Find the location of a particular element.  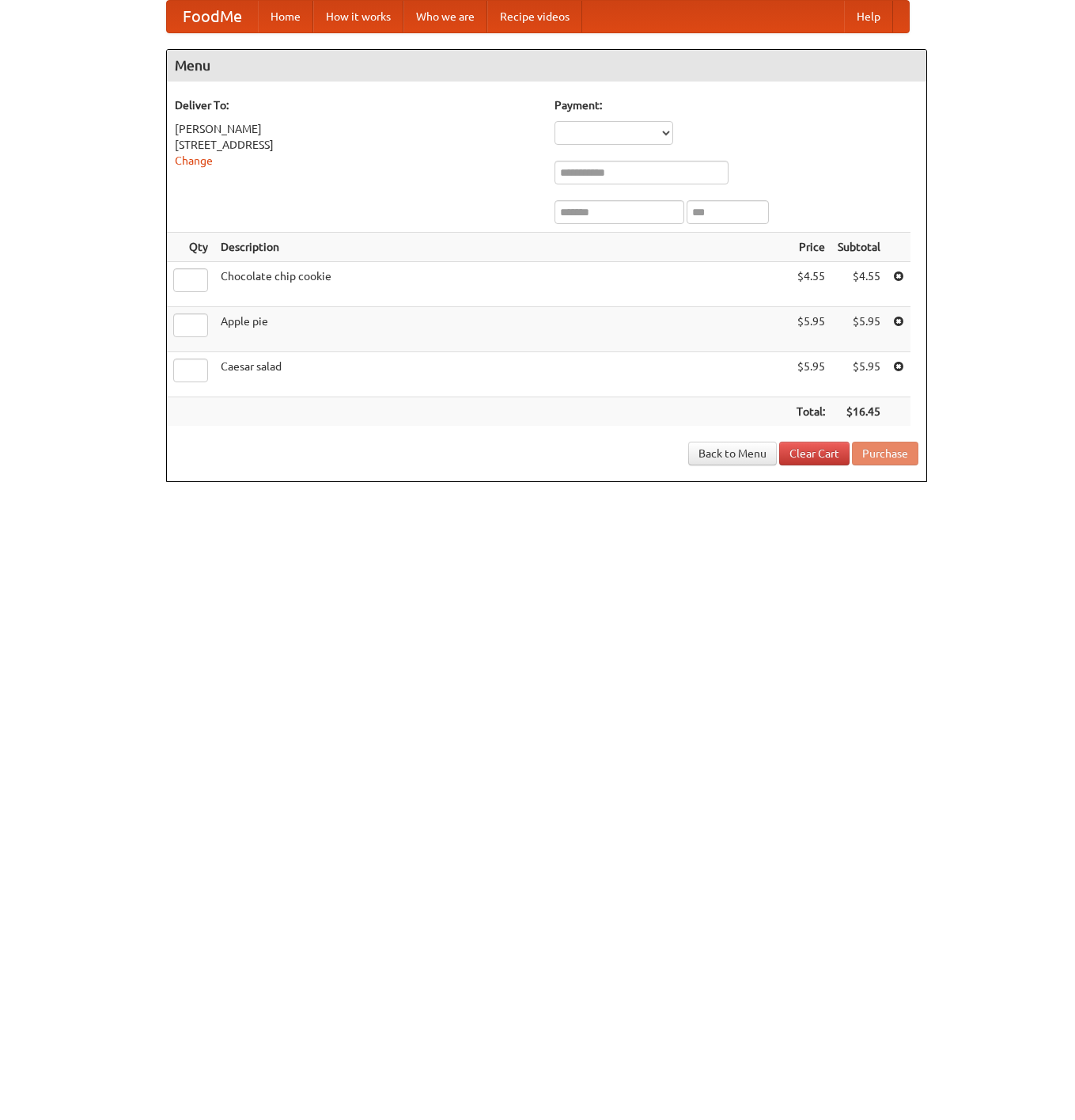

a: Who we are is located at coordinates (446, 17).